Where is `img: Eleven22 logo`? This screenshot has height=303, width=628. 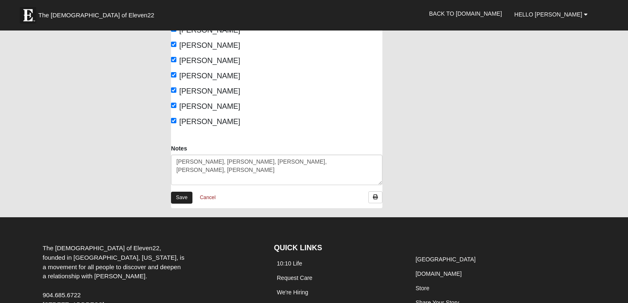 img: Eleven22 logo is located at coordinates (28, 15).